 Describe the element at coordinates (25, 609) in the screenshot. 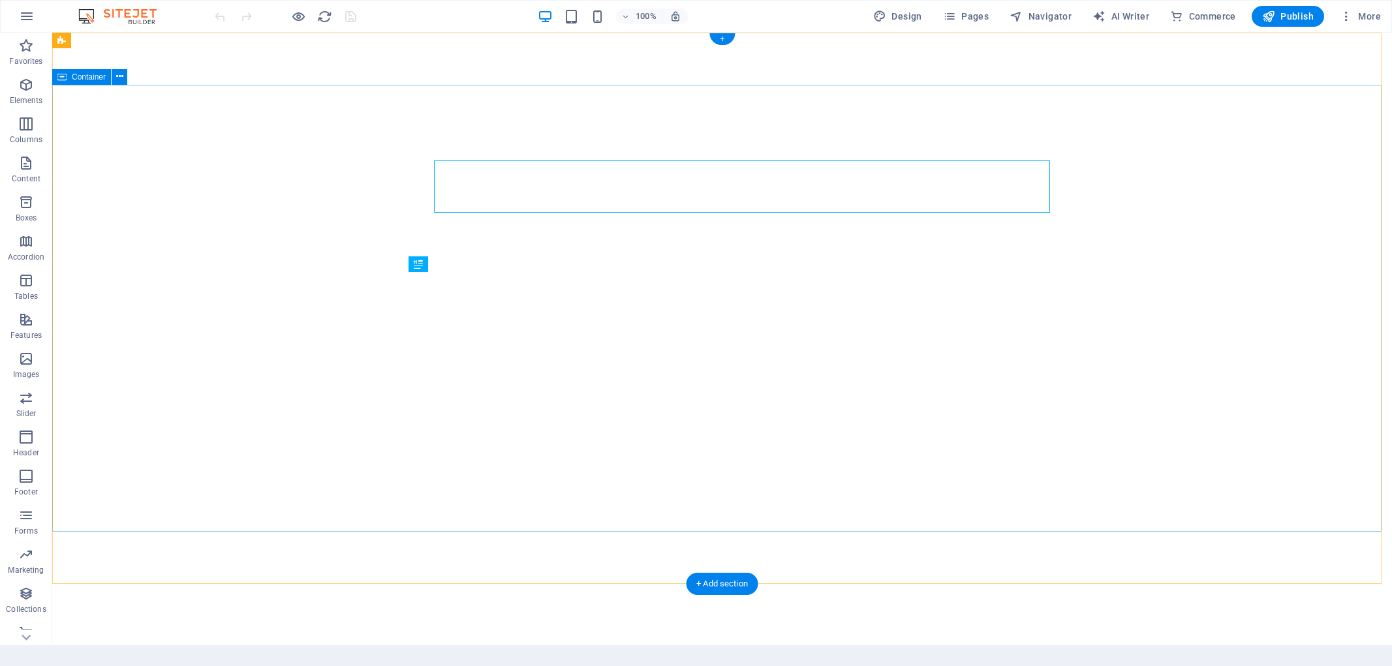

I see `p: Collections` at that location.